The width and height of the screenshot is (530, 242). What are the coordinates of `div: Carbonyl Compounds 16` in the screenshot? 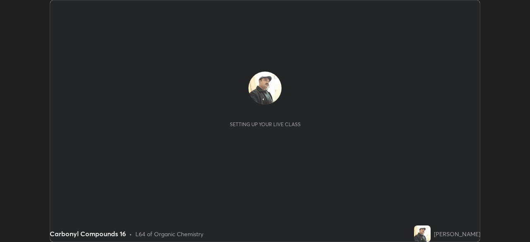 It's located at (88, 234).